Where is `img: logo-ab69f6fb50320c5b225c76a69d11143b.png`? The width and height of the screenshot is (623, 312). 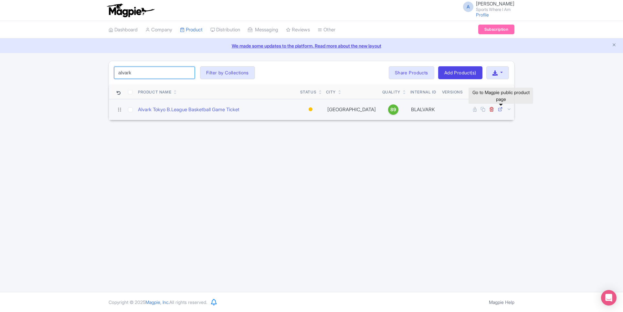 img: logo-ab69f6fb50320c5b225c76a69d11143b.png is located at coordinates (130, 10).